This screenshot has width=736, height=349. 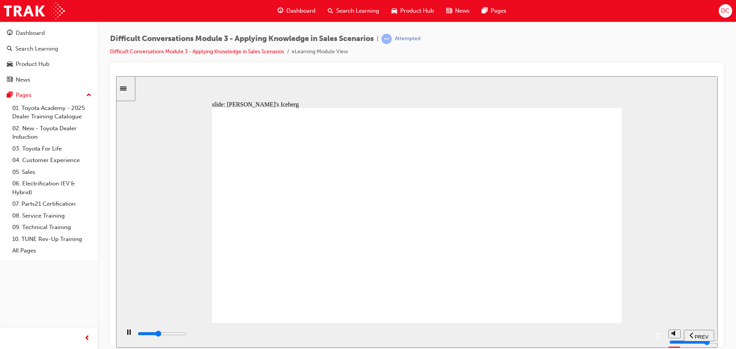 What do you see at coordinates (301, 11) in the screenshot?
I see `span: Dashboard` at bounding box center [301, 11].